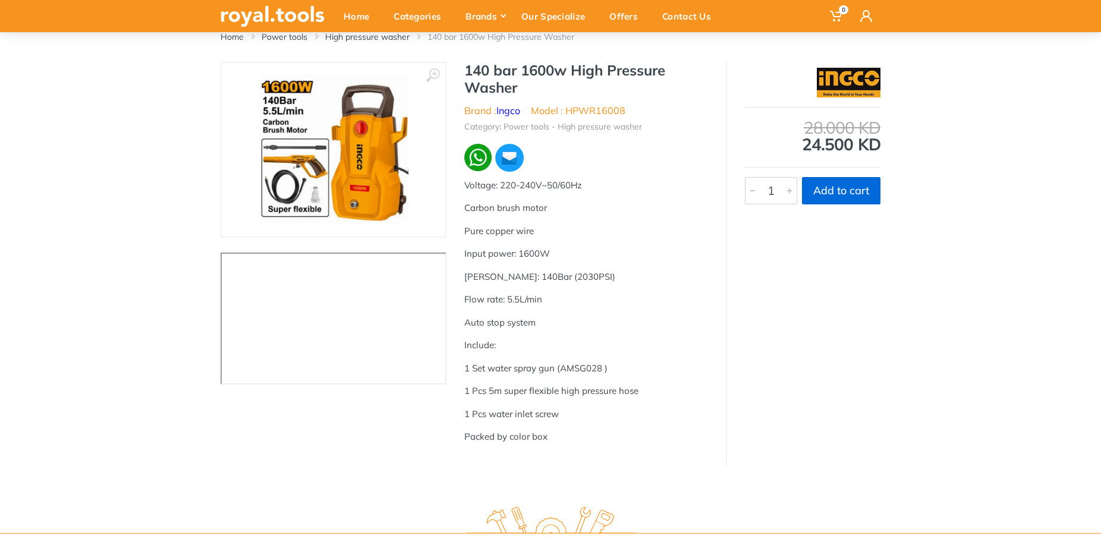 The image size is (1101, 552). I want to click on img: ma.webp, so click(509, 157).